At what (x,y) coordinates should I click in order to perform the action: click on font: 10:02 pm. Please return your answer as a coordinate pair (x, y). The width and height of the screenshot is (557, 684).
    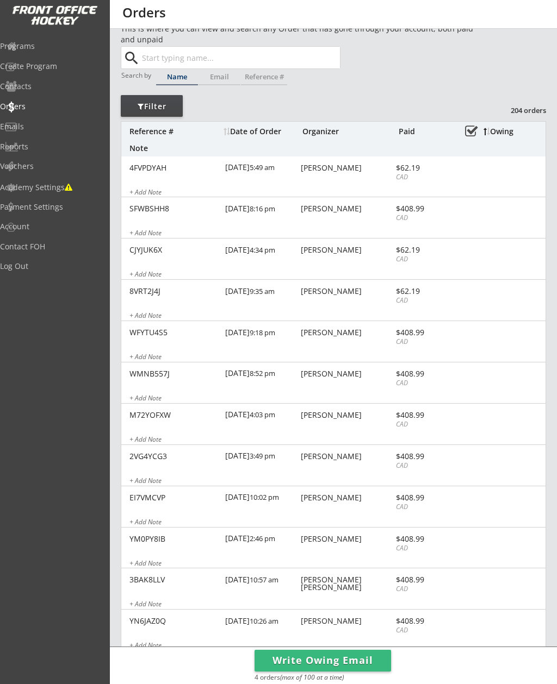
    Looking at the image, I should click on (264, 497).